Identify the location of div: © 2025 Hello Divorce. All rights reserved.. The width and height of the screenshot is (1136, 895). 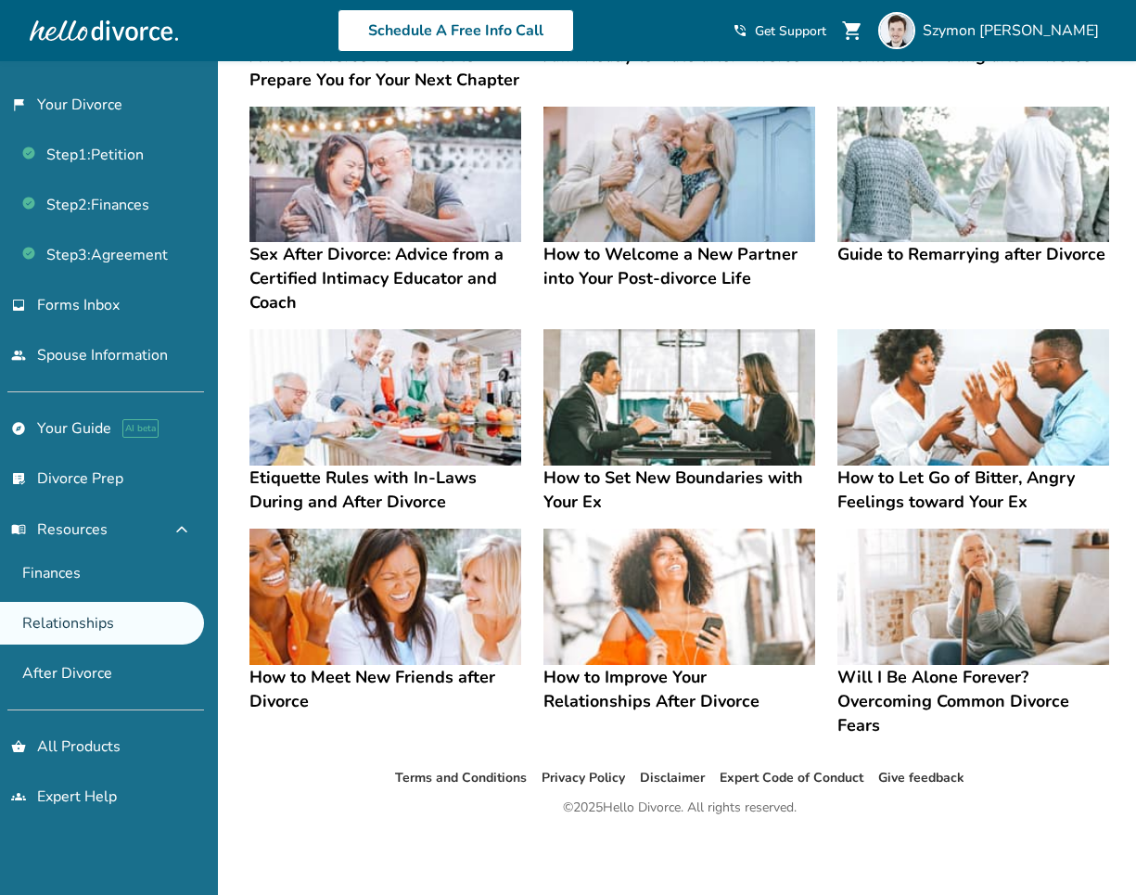
(680, 808).